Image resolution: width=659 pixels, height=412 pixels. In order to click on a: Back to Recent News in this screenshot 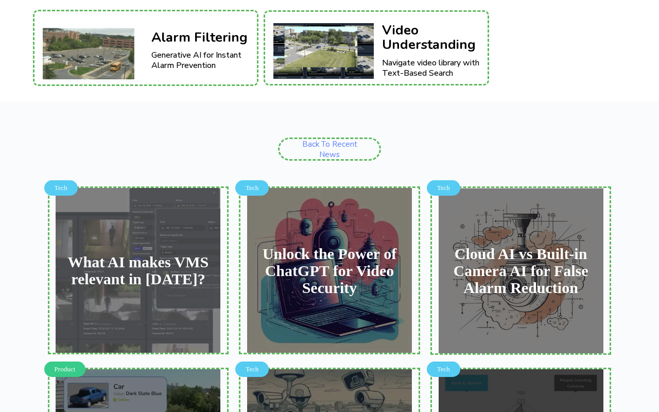, I will do `click(329, 149)`.